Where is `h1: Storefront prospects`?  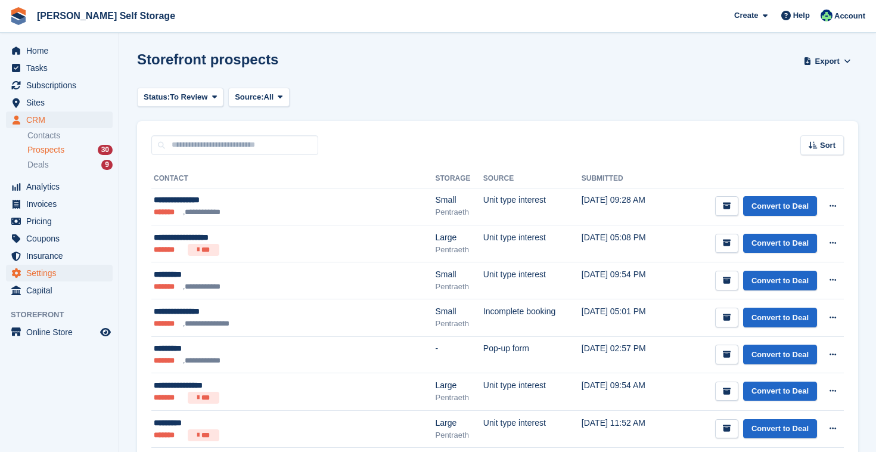 h1: Storefront prospects is located at coordinates (207, 59).